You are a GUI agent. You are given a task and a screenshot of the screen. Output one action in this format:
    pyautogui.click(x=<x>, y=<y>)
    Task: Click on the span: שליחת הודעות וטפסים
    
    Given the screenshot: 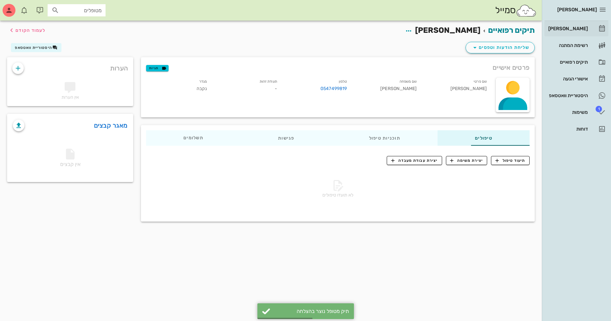 What is the action you would take?
    pyautogui.click(x=500, y=48)
    